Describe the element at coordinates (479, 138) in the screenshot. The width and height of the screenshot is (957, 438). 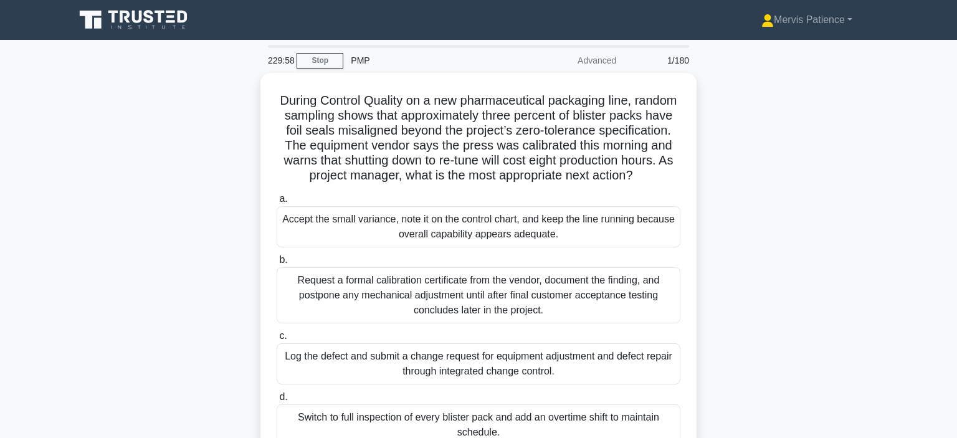
I see `h5: During Control Quality on a new pharmaceutical packaging line, random sampling shows that approxi...` at that location.